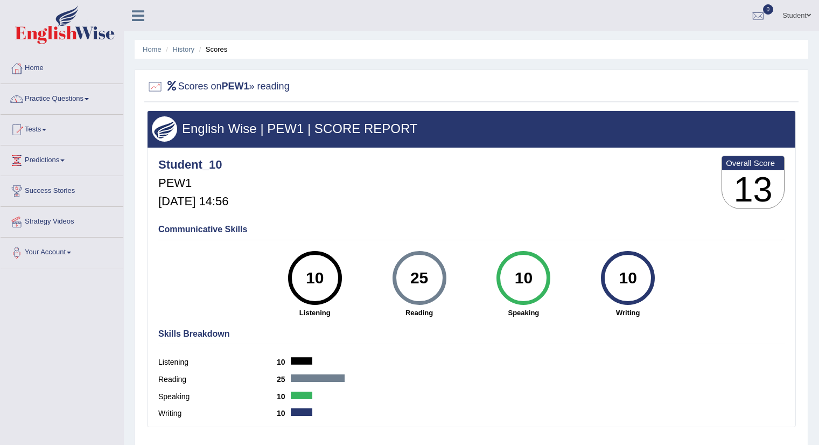 The image size is (819, 445). I want to click on label: Speaking, so click(218, 396).